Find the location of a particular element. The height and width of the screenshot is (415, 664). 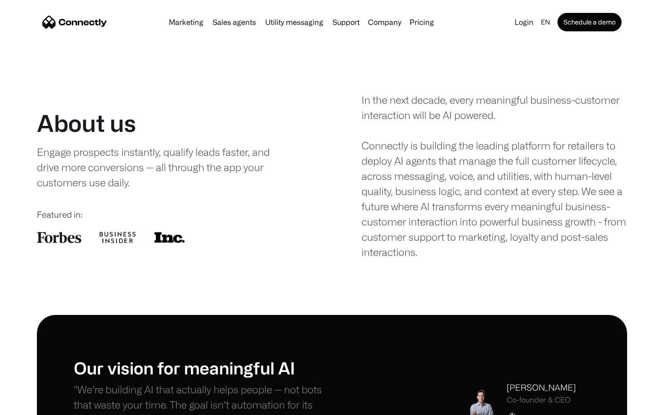

a: Marketing is located at coordinates (186, 22).